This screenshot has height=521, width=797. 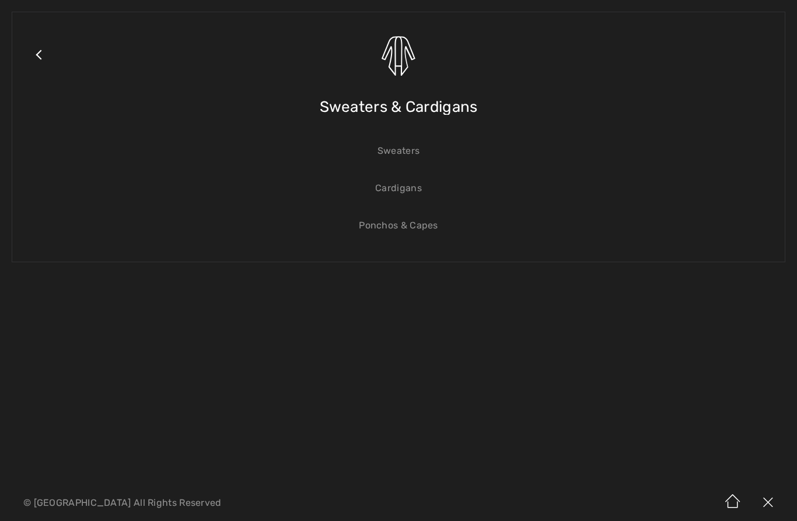 What do you see at coordinates (767, 503) in the screenshot?
I see `img: X` at bounding box center [767, 503].